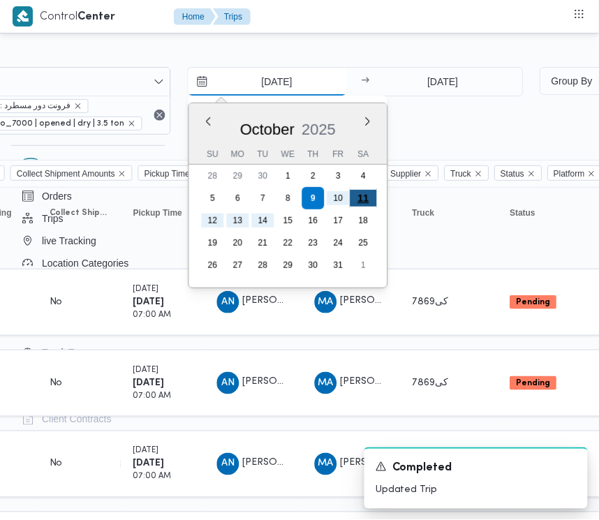 The image size is (599, 520). Describe the element at coordinates (422, 469) in the screenshot. I see `span: Completed` at that location.